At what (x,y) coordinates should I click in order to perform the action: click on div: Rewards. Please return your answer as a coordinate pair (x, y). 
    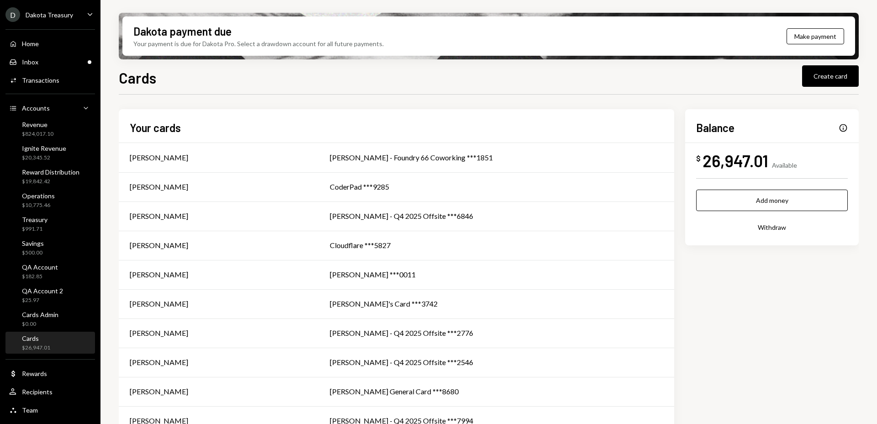
    Looking at the image, I should click on (34, 373).